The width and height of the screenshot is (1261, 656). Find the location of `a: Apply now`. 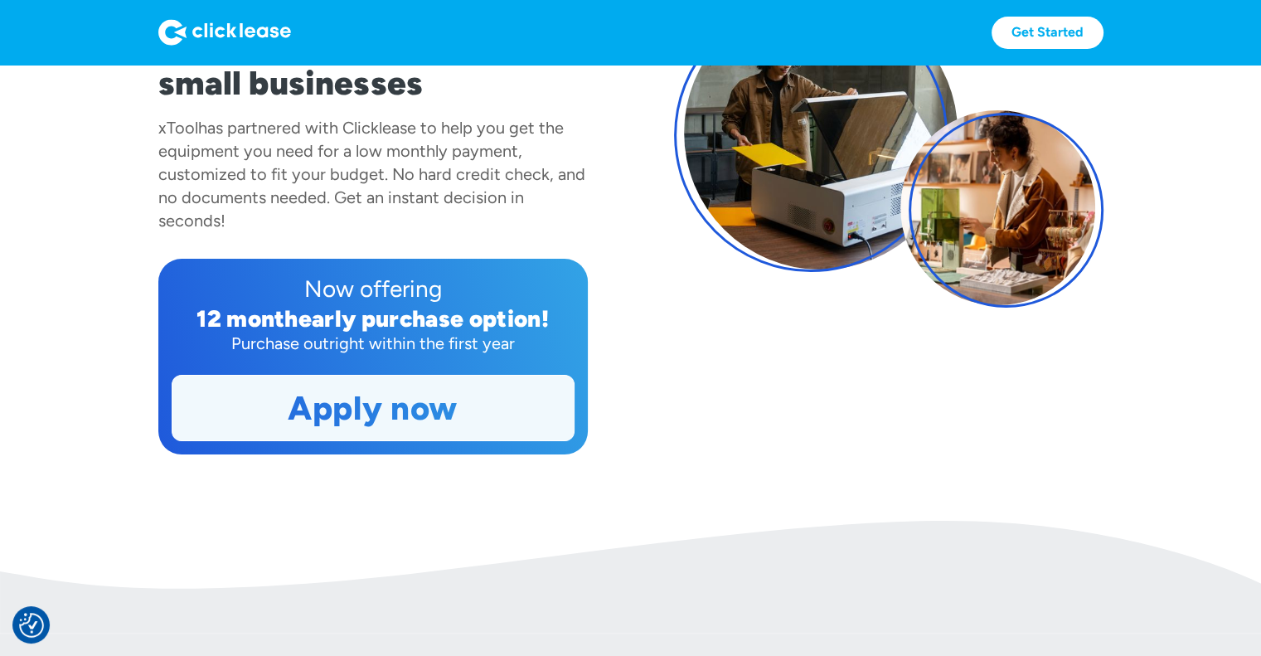

a: Apply now is located at coordinates (373, 408).